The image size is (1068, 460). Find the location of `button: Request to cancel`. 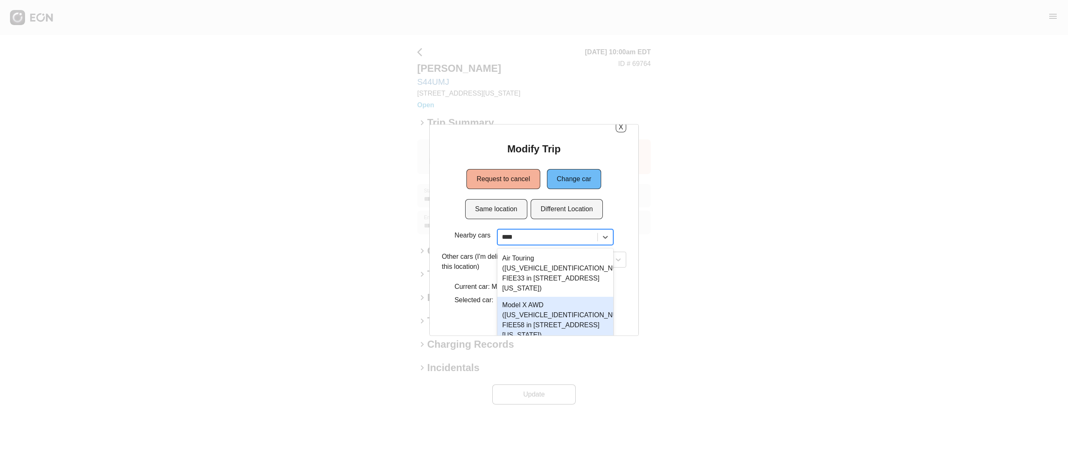

button: Request to cancel is located at coordinates (504, 179).